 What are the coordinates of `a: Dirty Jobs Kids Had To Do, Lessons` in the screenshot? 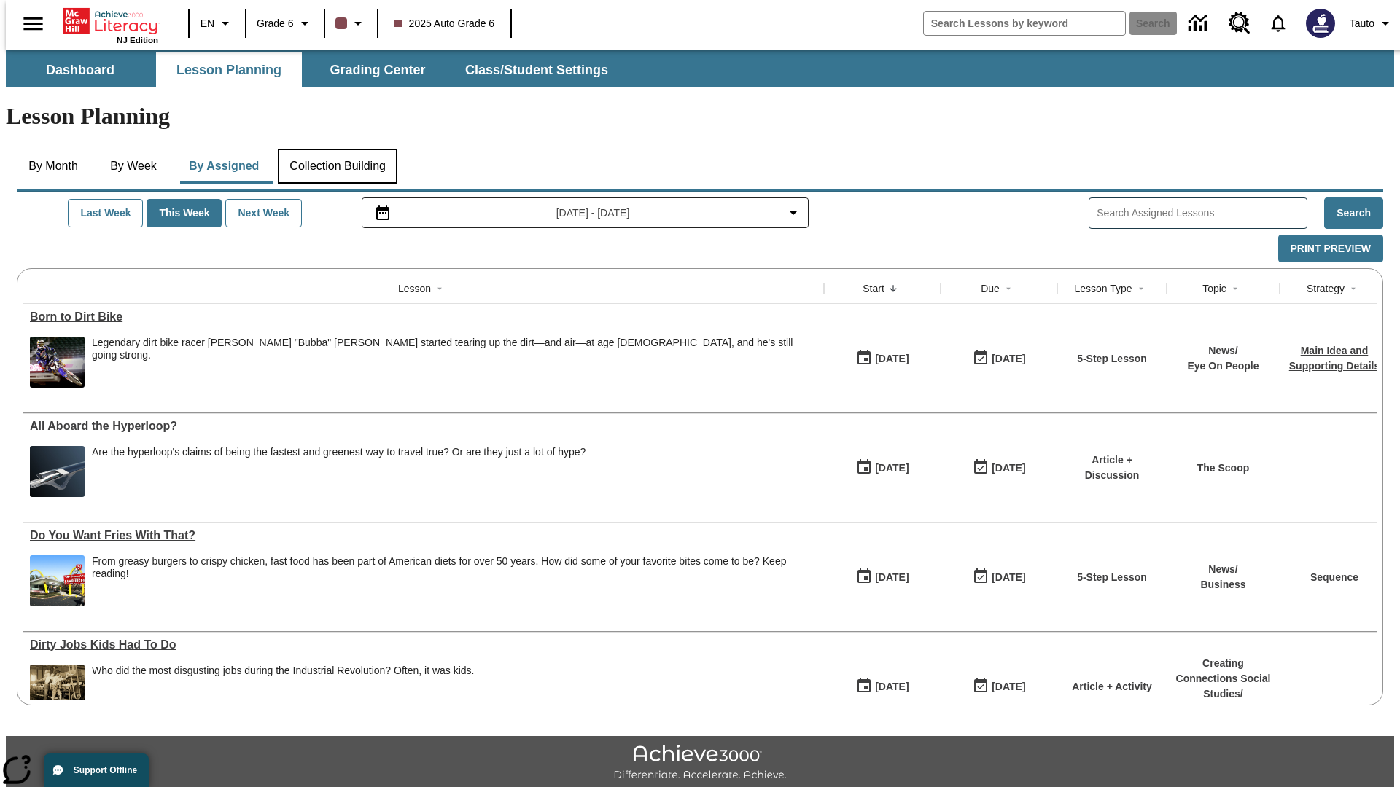 It's located at (423, 645).